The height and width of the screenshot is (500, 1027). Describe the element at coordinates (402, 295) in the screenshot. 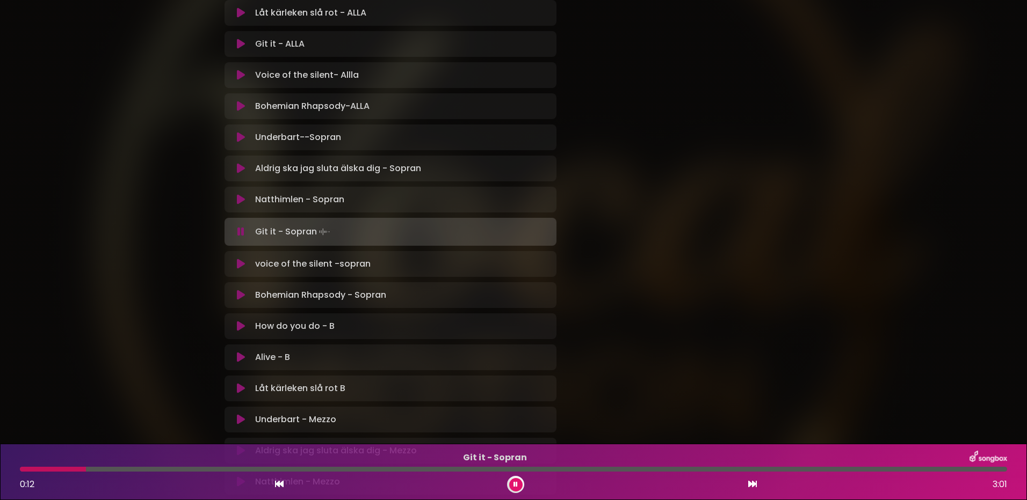

I see `p: Bohemian Rhapsody - Sopran` at that location.